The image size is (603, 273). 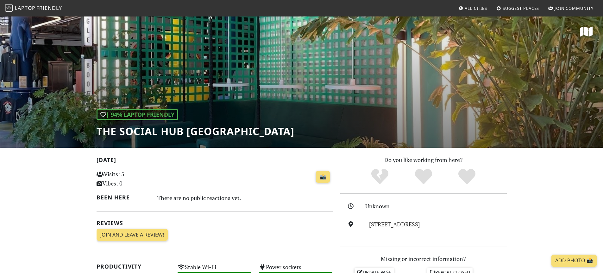 I want to click on a: Join and leave a review!, so click(x=132, y=235).